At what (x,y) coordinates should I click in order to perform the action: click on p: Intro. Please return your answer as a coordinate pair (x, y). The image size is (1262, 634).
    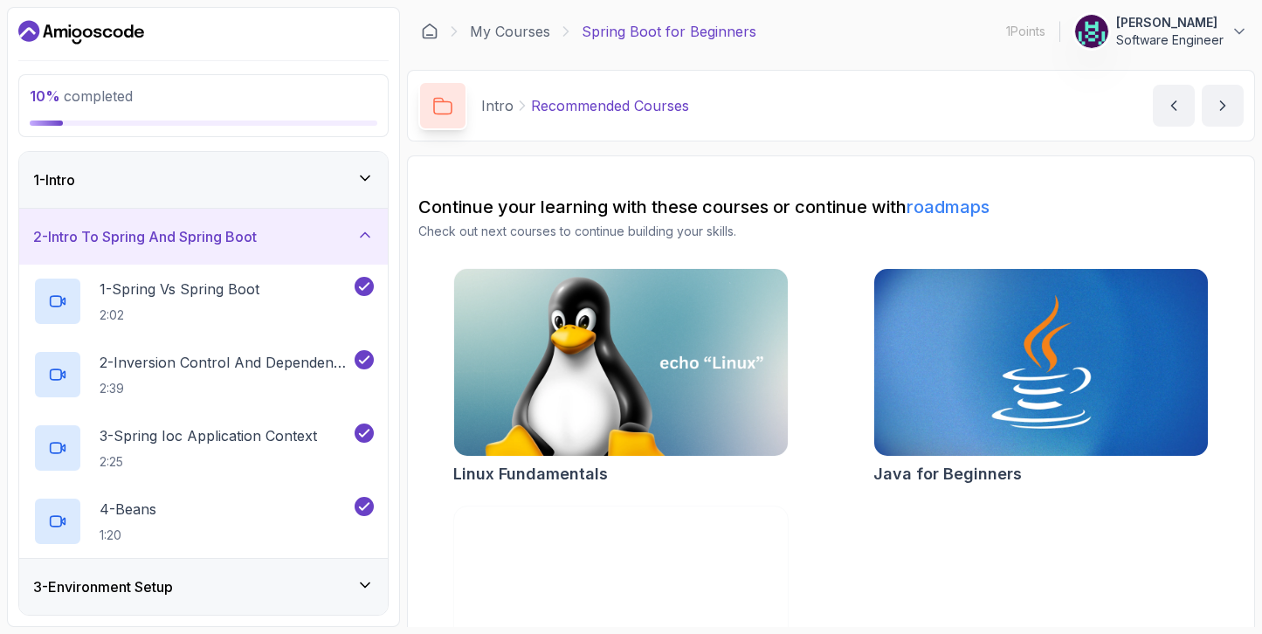
    Looking at the image, I should click on (497, 106).